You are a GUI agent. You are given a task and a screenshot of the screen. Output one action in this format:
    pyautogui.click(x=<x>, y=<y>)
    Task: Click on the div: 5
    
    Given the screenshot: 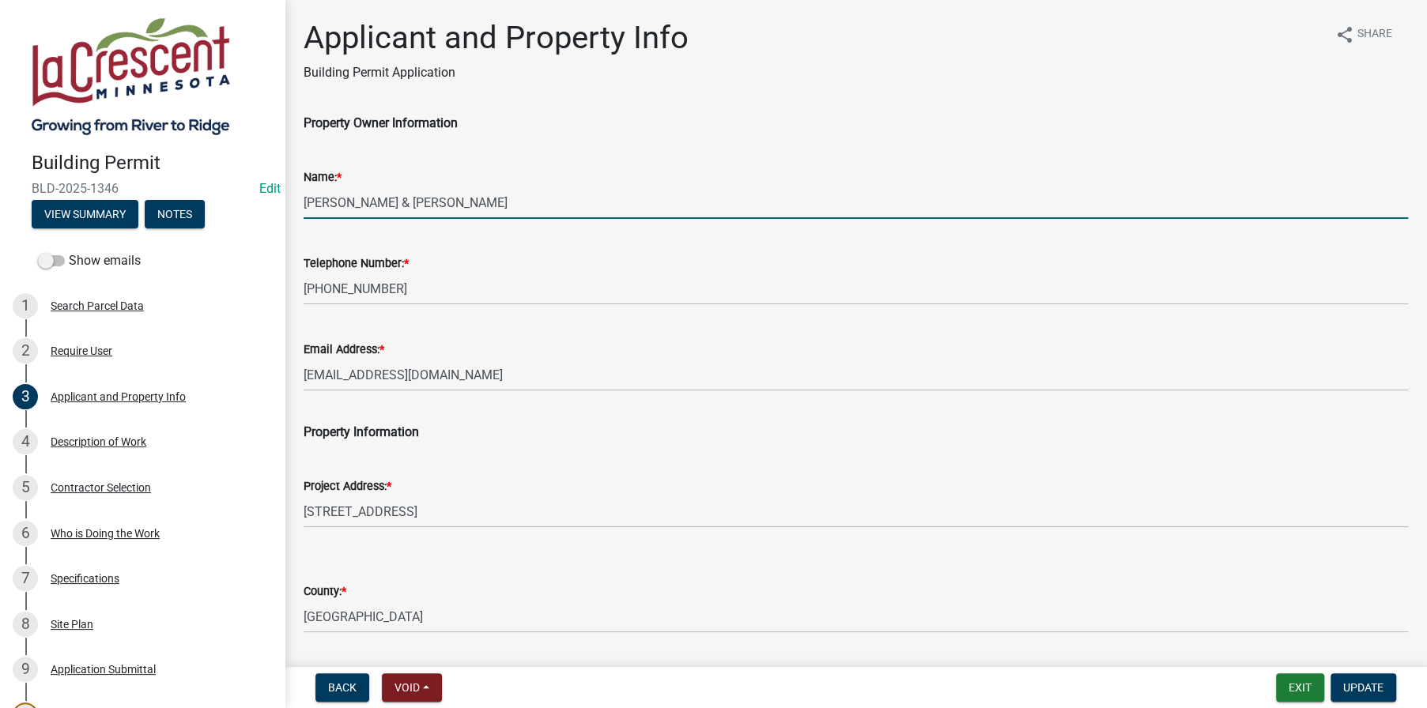 What is the action you would take?
    pyautogui.click(x=25, y=488)
    